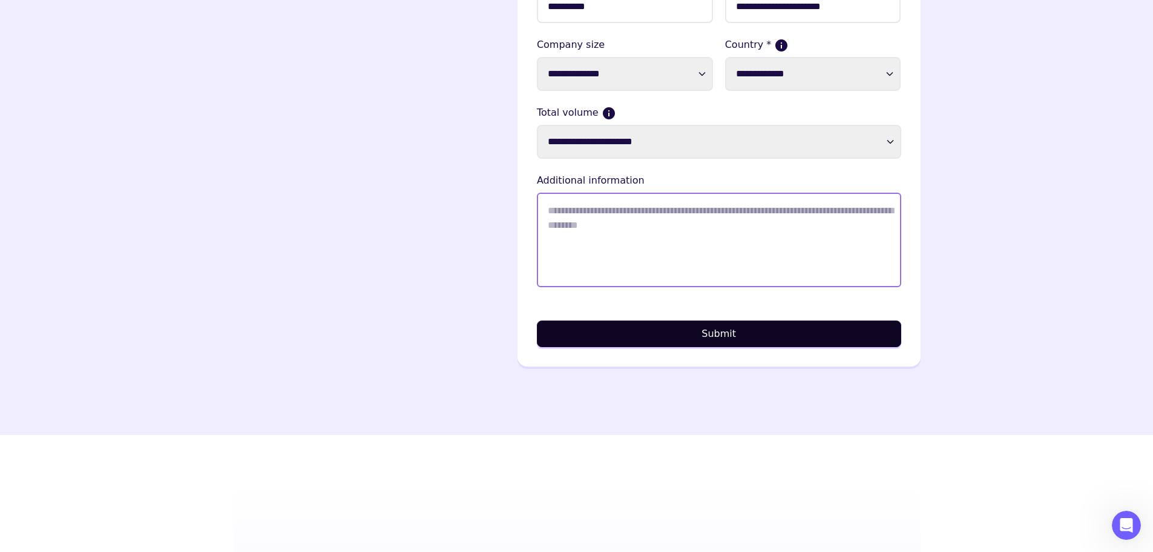 The image size is (1153, 552). I want to click on button: Submit, so click(719, 334).